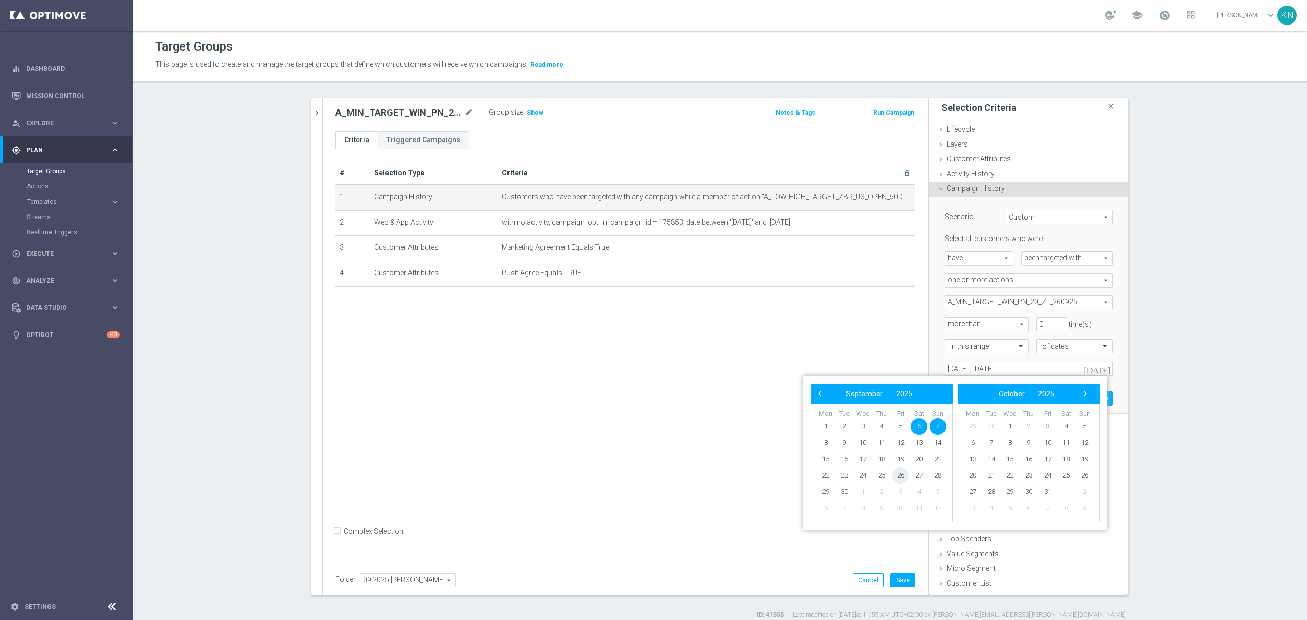 The image size is (1307, 620). I want to click on span: Data Studio, so click(68, 308).